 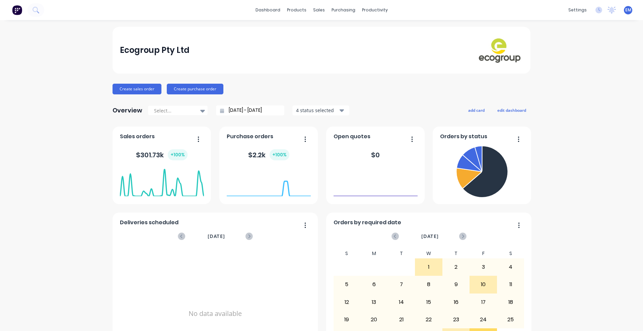 I want to click on div: 2, so click(x=456, y=267).